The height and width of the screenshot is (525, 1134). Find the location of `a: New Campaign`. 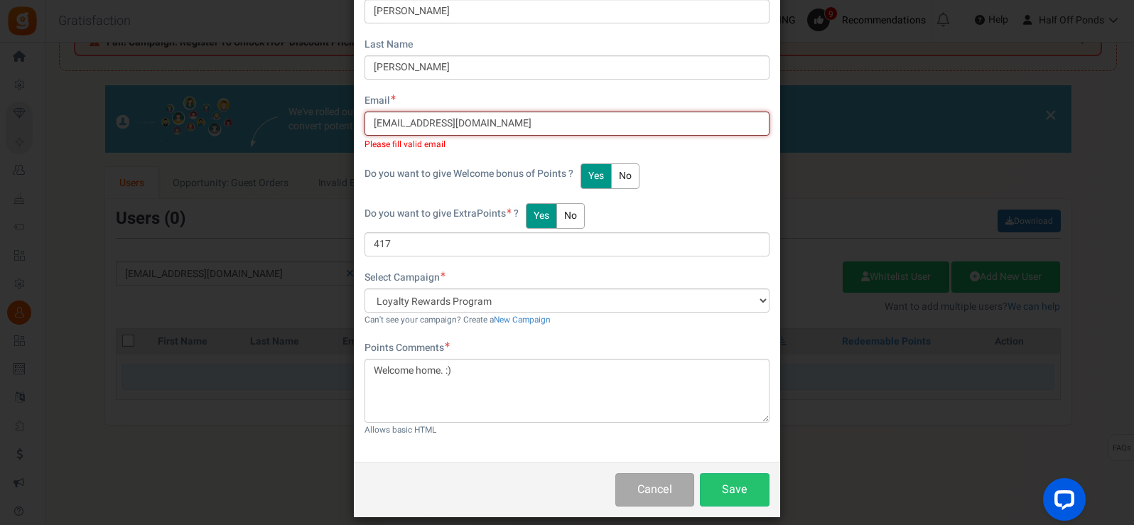

a: New Campaign is located at coordinates (522, 320).